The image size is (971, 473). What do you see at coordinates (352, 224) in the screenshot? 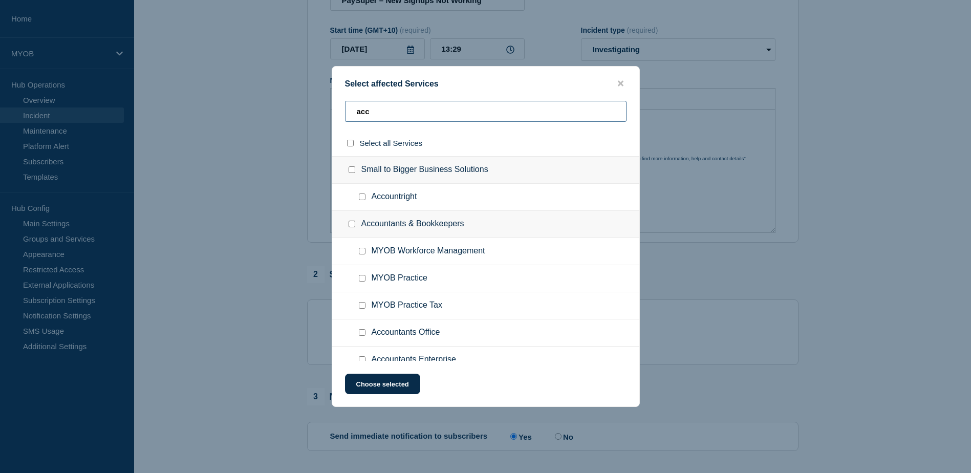
I see `input: Accountants & Bookkeepers checkbox` at bounding box center [352, 224].